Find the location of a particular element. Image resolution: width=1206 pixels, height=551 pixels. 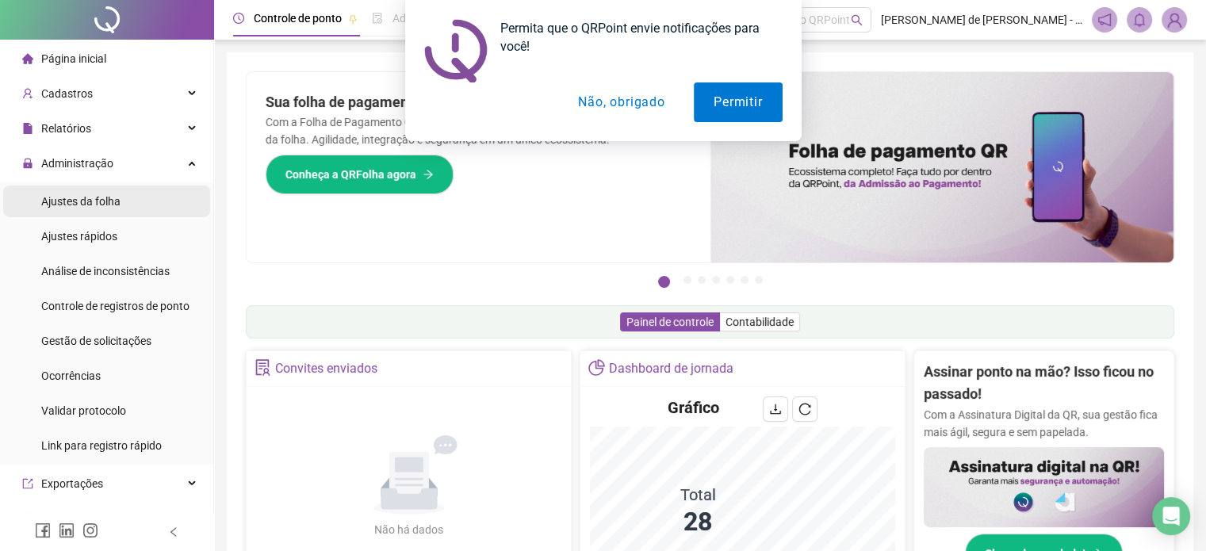

p: Com a Assinatura Digital da QR, sua gestão fica mais ágil, segura e sem papelada. is located at coordinates (1043, 423).